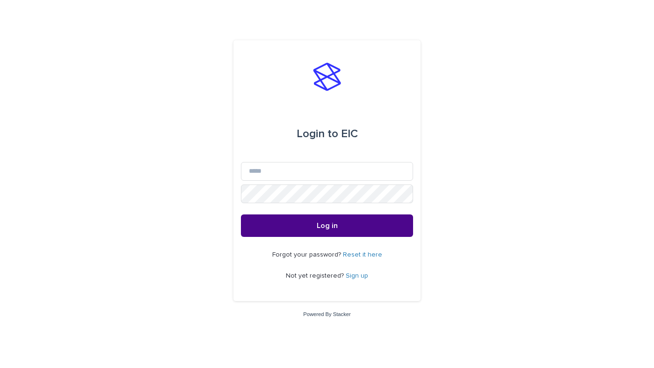  What do you see at coordinates (327, 77) in the screenshot?
I see `img: stacker-logo-s-only.png` at bounding box center [327, 77].